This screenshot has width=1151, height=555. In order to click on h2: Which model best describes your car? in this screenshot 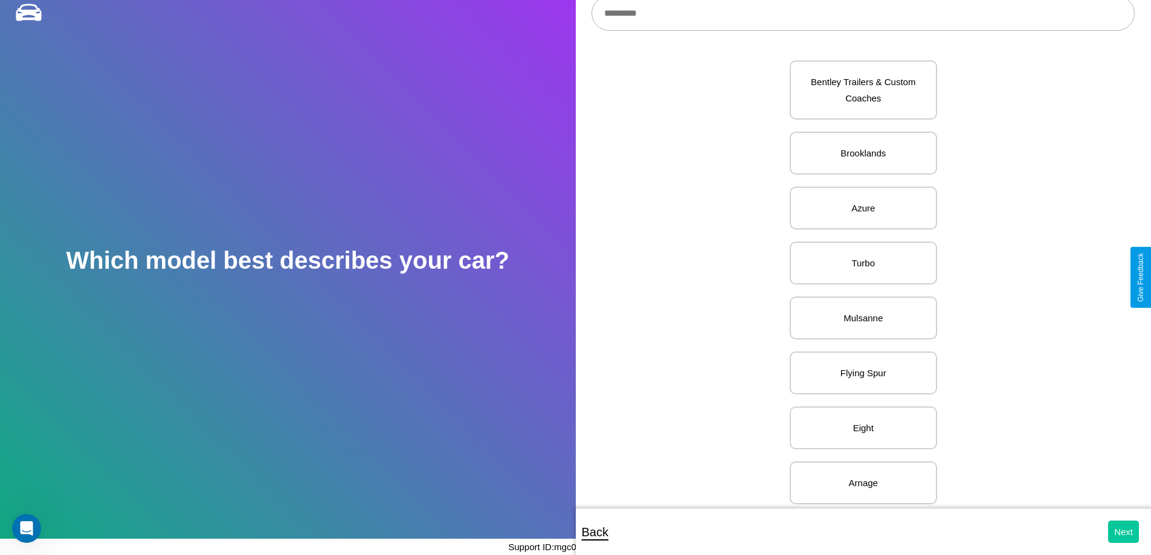, I will do `click(287, 260)`.